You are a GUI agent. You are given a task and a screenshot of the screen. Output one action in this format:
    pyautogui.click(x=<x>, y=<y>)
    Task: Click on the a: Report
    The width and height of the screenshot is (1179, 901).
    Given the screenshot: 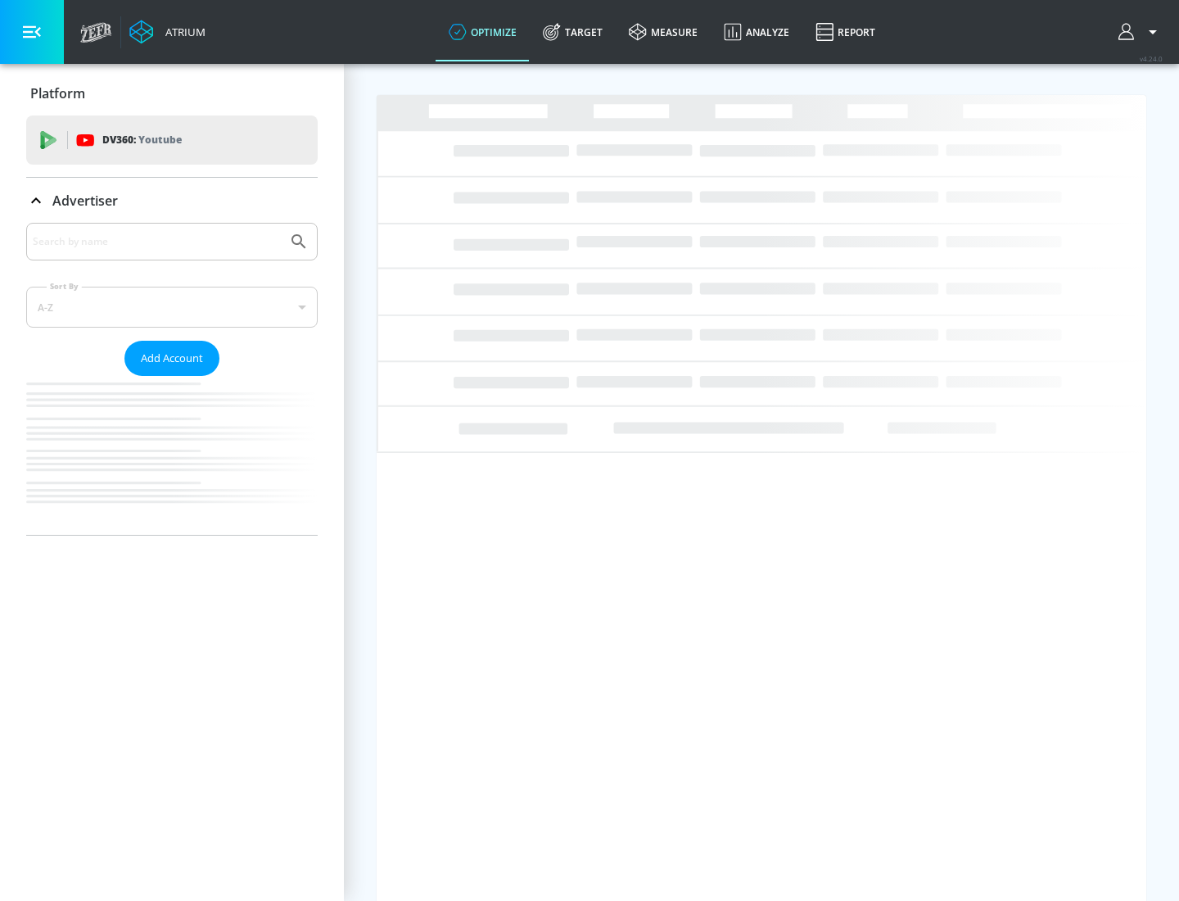 What is the action you would take?
    pyautogui.click(x=845, y=32)
    